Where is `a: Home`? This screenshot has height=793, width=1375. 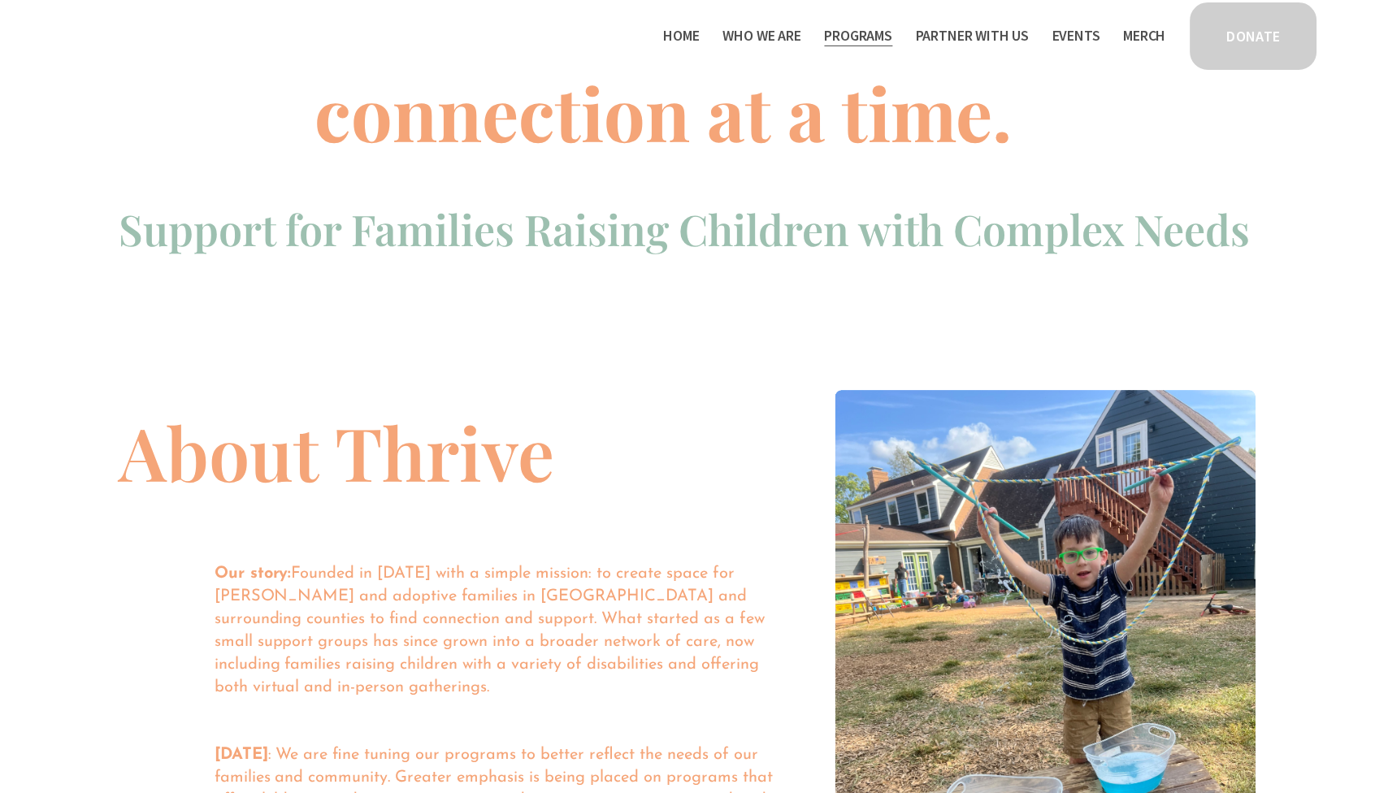 a: Home is located at coordinates (682, 36).